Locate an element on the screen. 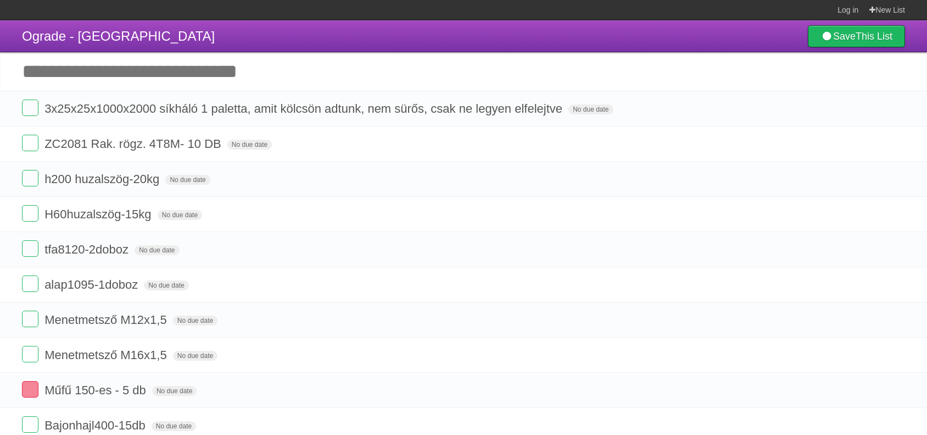 The image size is (927, 435). span: H60huzalszög-15kg is located at coordinates (99, 214).